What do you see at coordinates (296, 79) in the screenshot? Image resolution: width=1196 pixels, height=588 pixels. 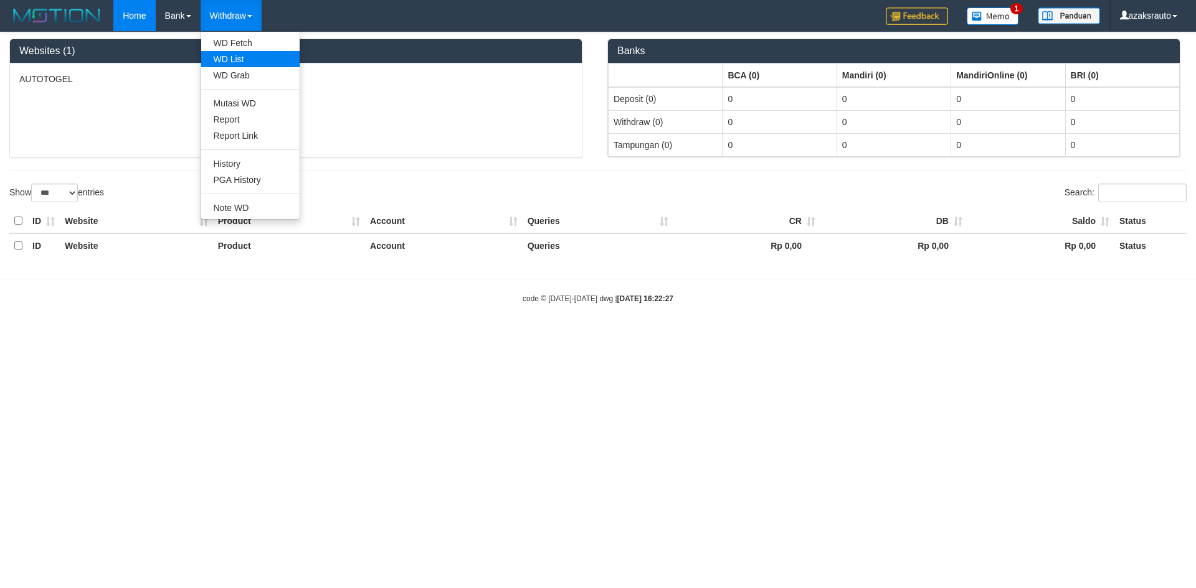 I see `p: AUTOTOGEL` at bounding box center [296, 79].